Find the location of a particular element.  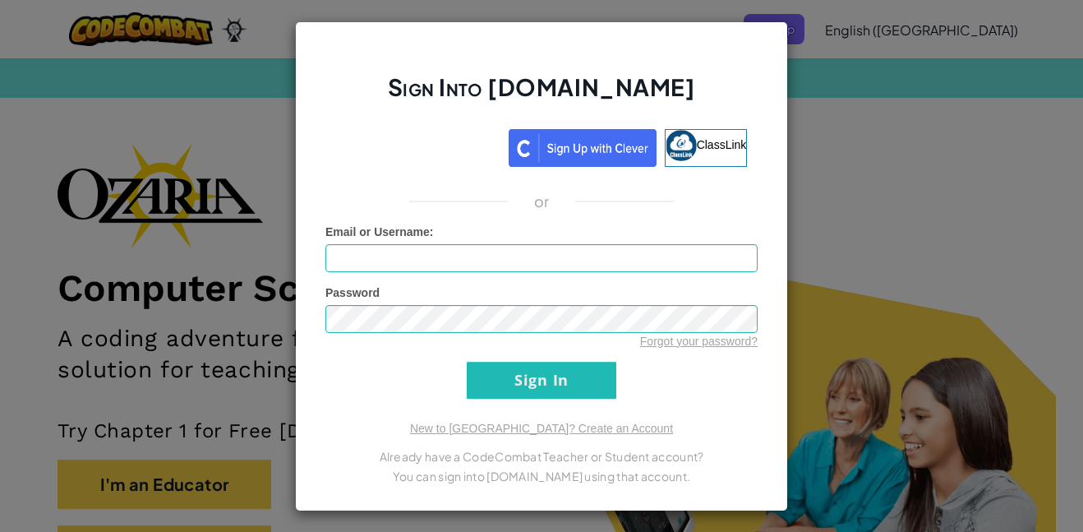

span: ClassLink is located at coordinates (722, 144).